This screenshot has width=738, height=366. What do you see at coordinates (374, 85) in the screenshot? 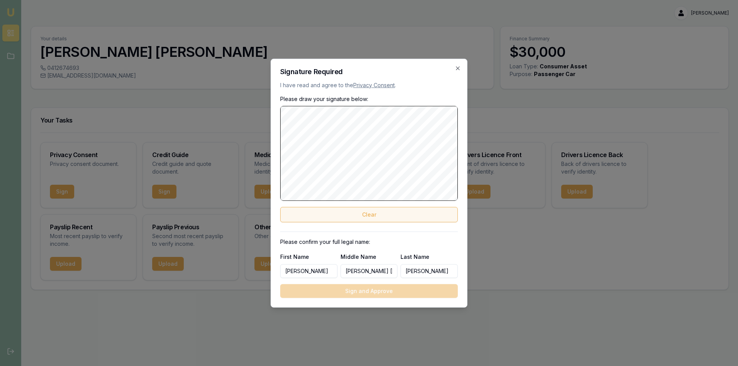
I see `a: Privacy Consent` at bounding box center [374, 85].